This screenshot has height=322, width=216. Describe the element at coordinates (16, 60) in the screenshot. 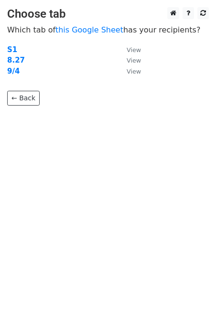

I see `a: 8.27` at that location.